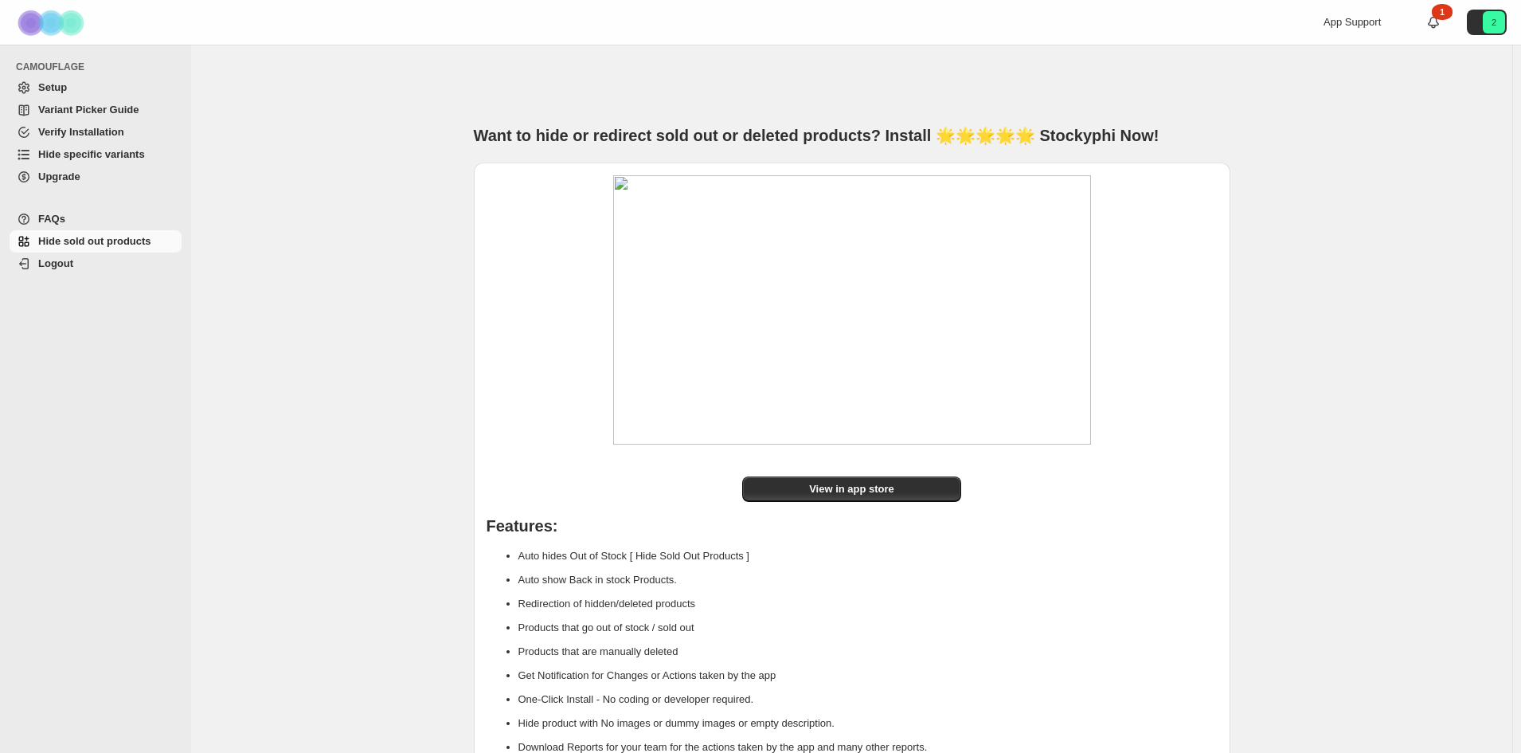  I want to click on span: Hide sold out products, so click(95, 240).